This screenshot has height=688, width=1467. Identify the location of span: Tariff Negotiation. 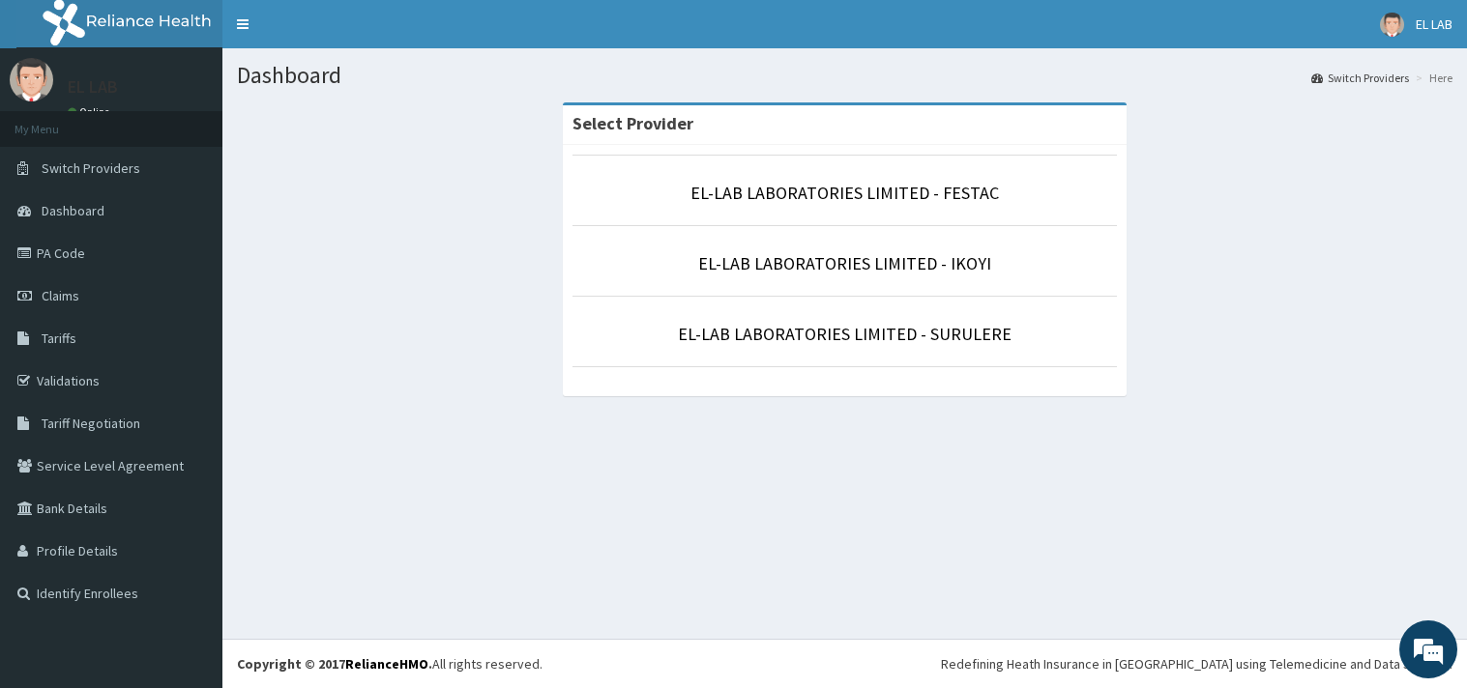
(91, 423).